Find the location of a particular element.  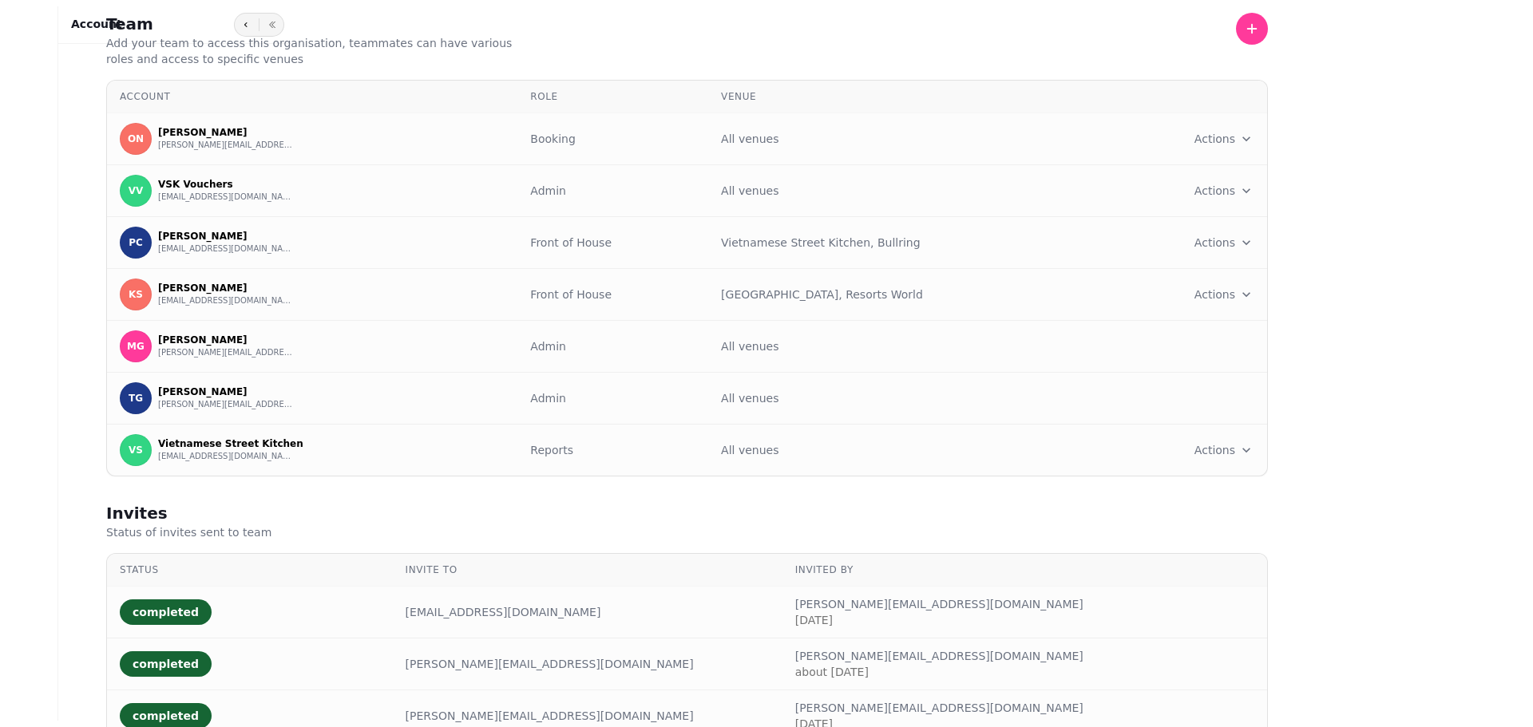

p: Status of invites sent to team is located at coordinates (311, 532).